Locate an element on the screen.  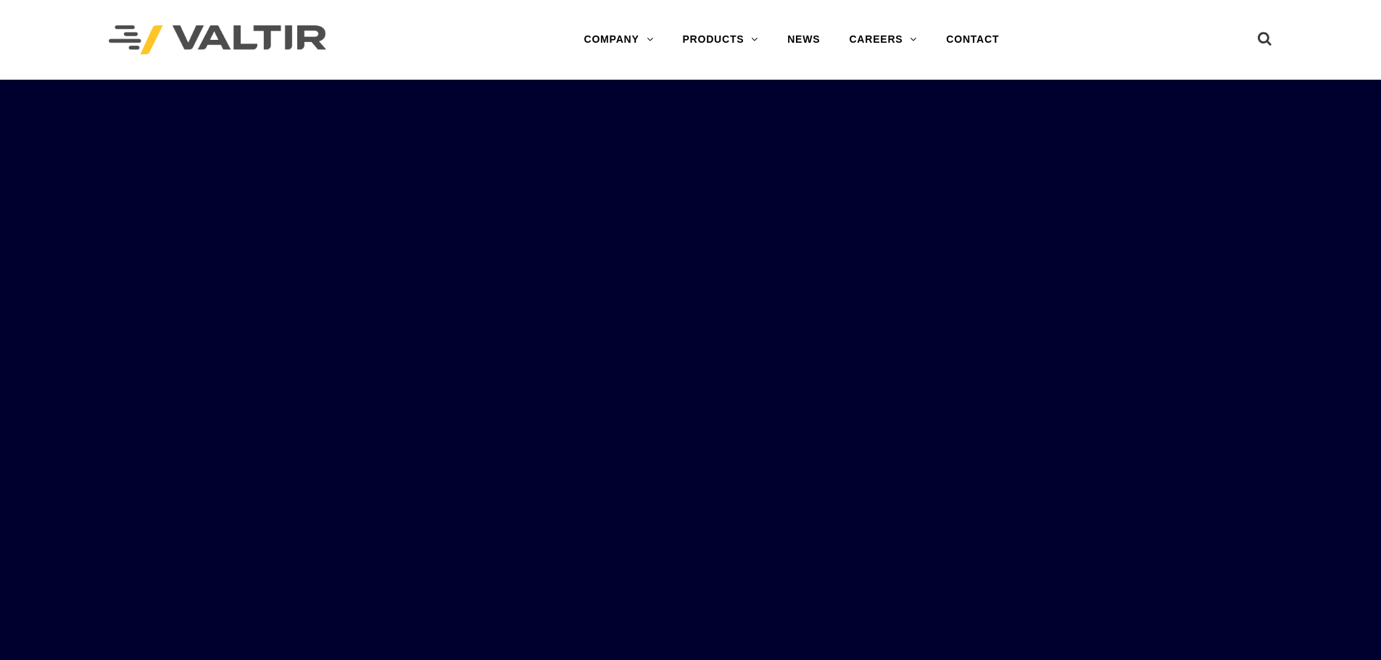
a: NEWS is located at coordinates (803, 40).